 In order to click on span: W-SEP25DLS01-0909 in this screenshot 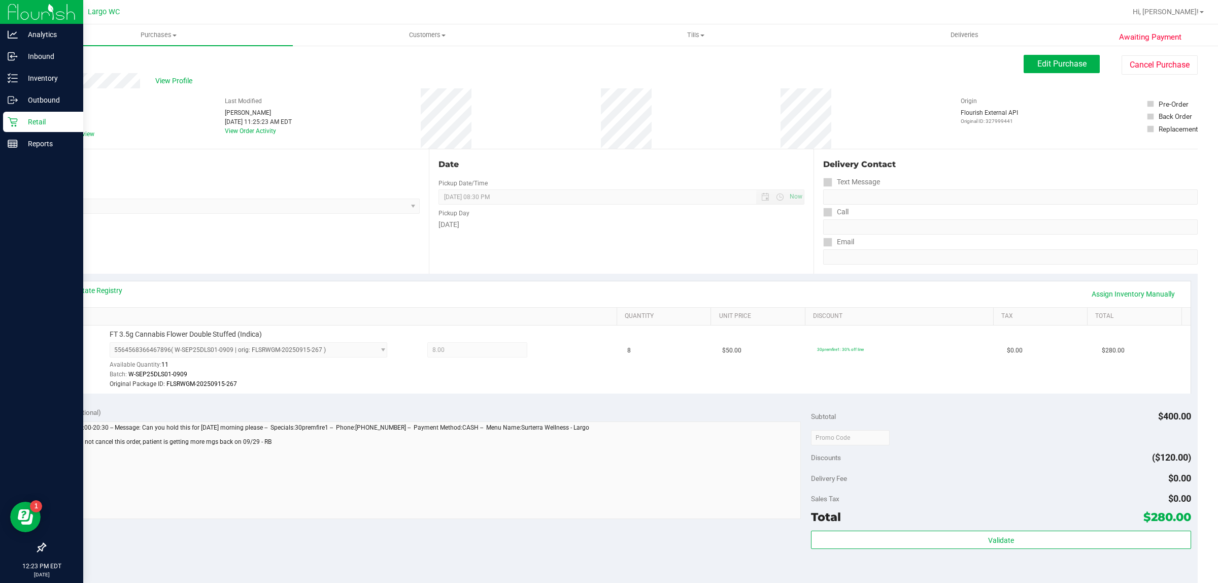, I will do `click(158, 374)`.